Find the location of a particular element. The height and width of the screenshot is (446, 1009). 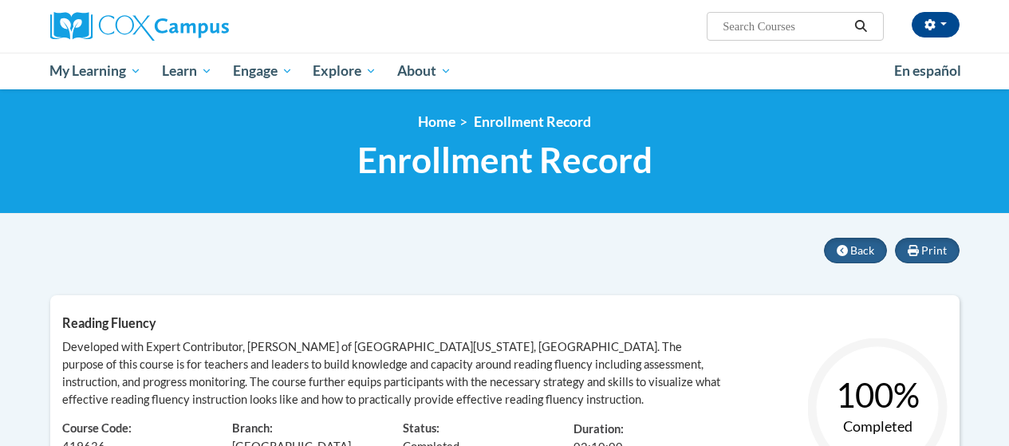

span: Course Code: is located at coordinates (97, 428).